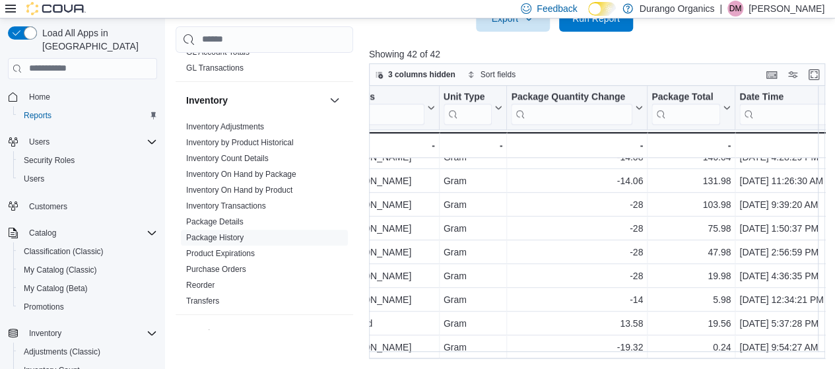  What do you see at coordinates (588, 16) in the screenshot?
I see `span: Dark Mode` at bounding box center [588, 16].